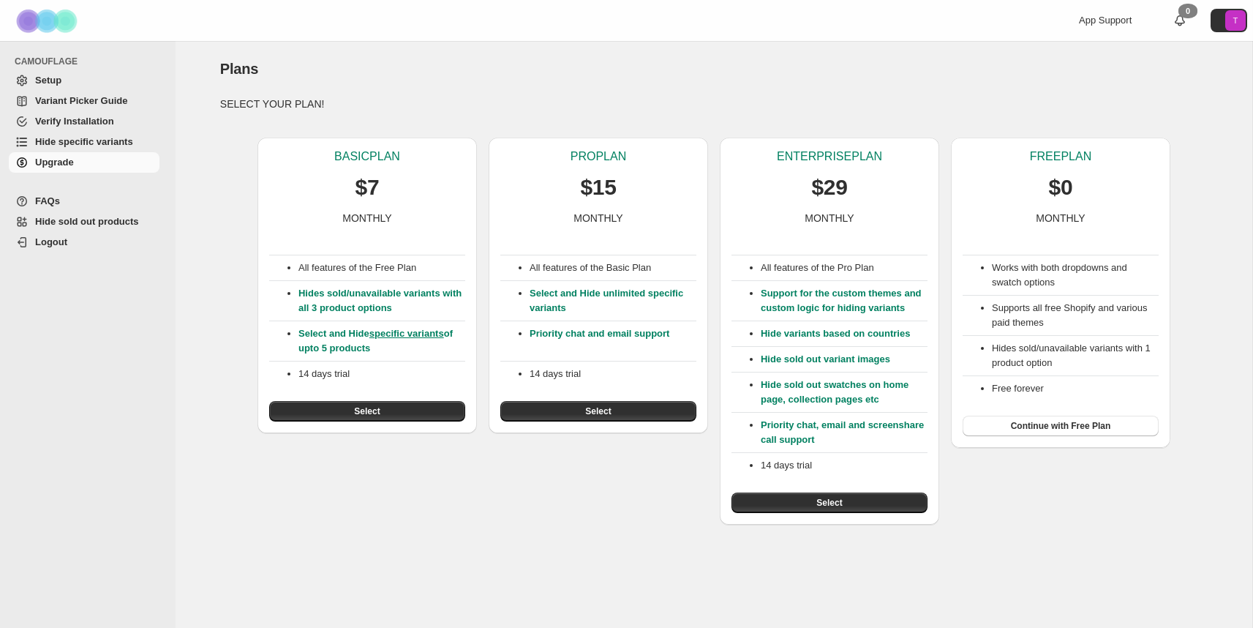  Describe the element at coordinates (714, 104) in the screenshot. I see `p: SELECT YOUR PLAN!` at that location.